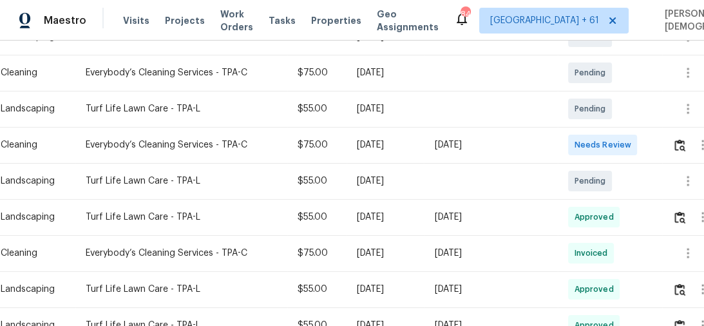 The image size is (704, 326). Describe the element at coordinates (593, 253) in the screenshot. I see `span: Invoiced` at that location.